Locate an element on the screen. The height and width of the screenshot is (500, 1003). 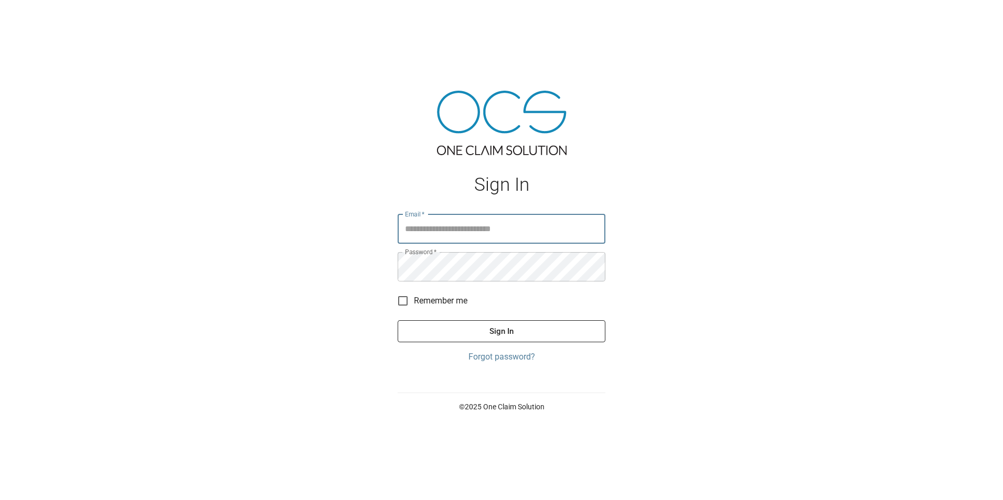
img: ocs-logo-tra.png is located at coordinates (502, 123).